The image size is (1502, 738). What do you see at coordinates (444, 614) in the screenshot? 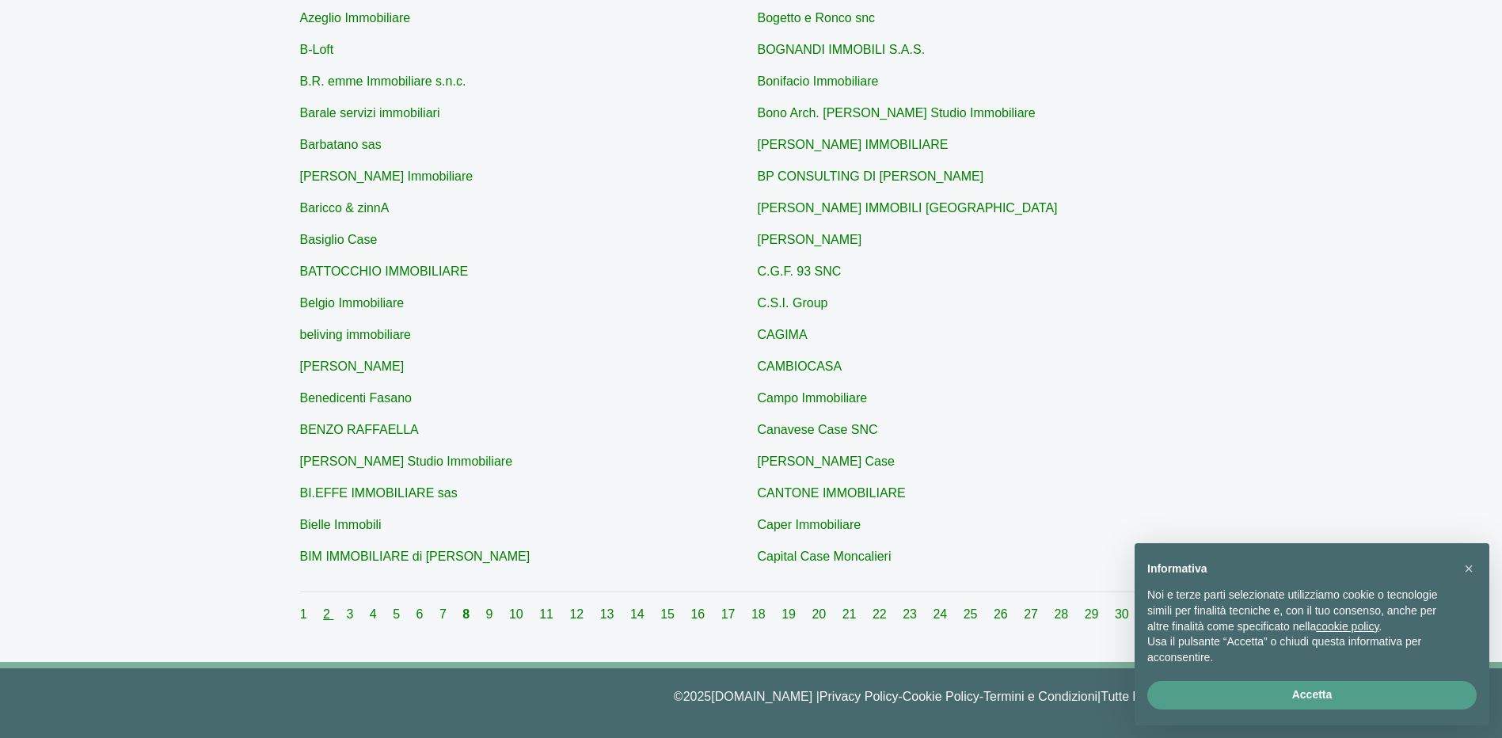
I see `a: 7` at bounding box center [444, 614].